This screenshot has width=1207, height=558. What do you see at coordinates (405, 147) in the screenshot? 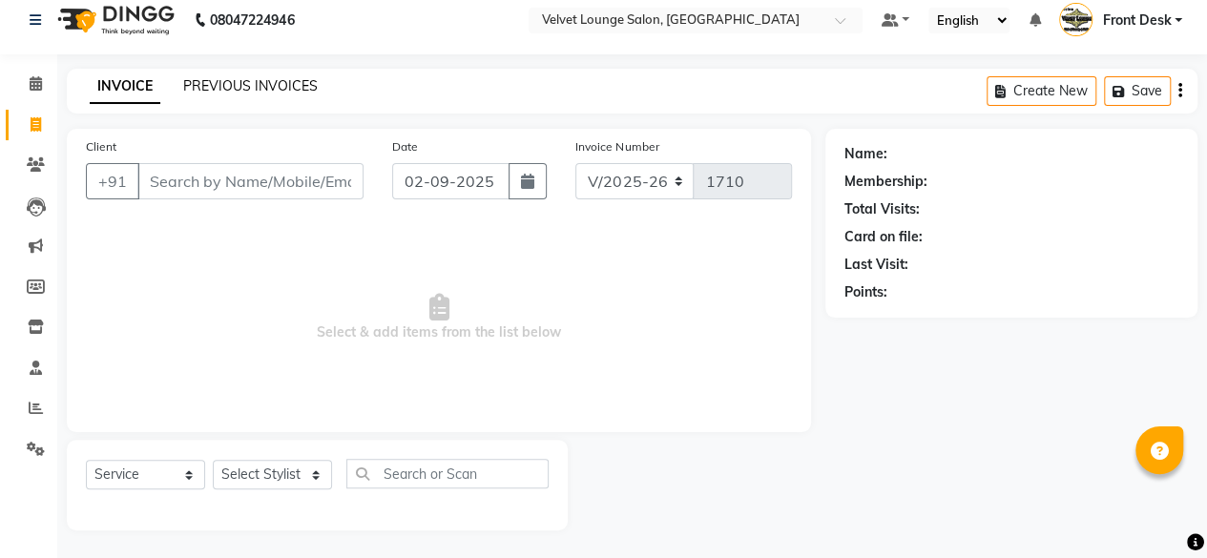
I see `label: Date` at bounding box center [405, 147].